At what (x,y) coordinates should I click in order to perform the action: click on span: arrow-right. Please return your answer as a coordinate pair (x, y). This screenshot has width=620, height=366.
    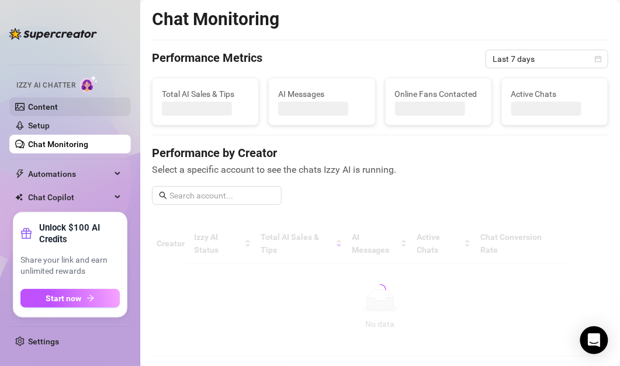
    Looking at the image, I should click on (91, 299).